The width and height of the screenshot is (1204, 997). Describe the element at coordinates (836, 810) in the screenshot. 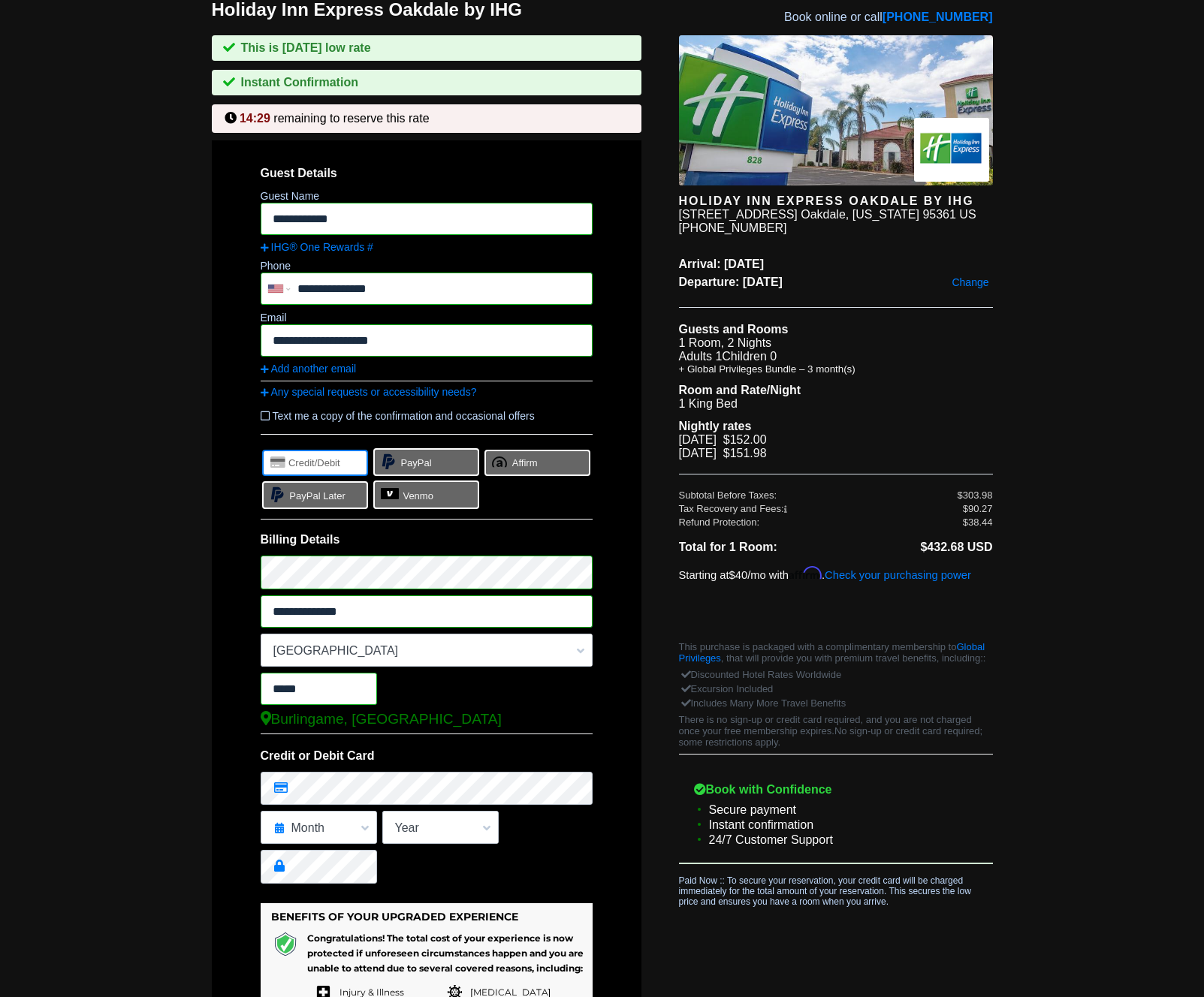

I see `li: Secure payment` at that location.